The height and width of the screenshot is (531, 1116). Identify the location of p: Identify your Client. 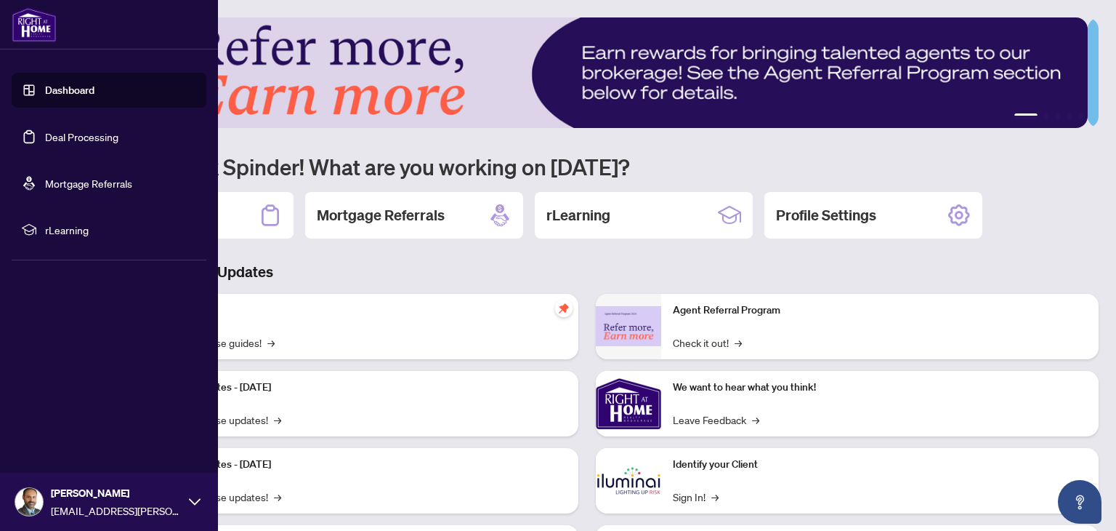
(880, 464).